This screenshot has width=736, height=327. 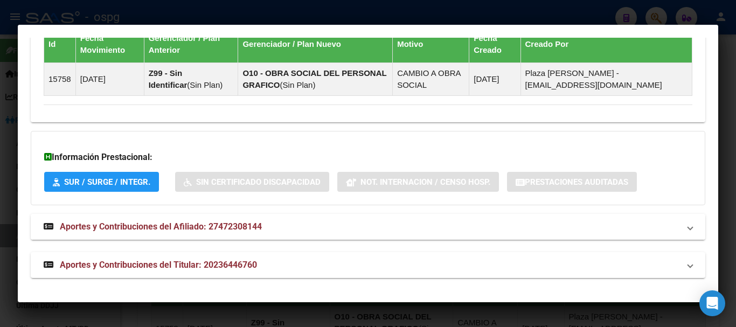 I want to click on strong: O10 - OBRA SOCIAL DEL PERSONAL GRAFICO, so click(x=314, y=79).